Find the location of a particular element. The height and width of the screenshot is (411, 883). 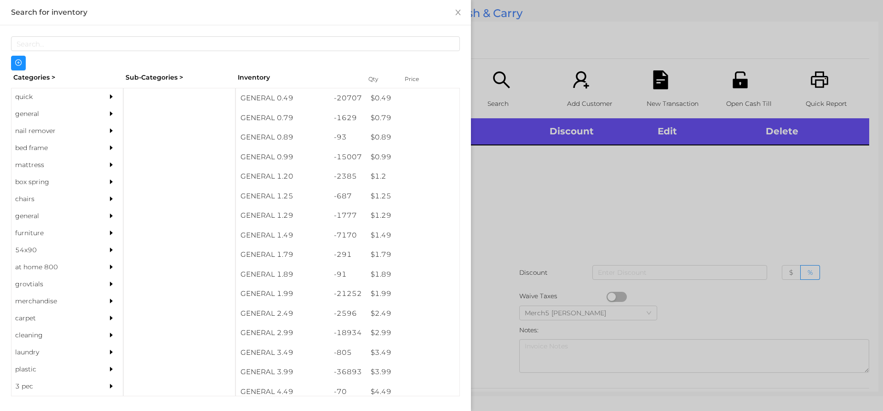

div: $ 1.79 is located at coordinates (413, 254).